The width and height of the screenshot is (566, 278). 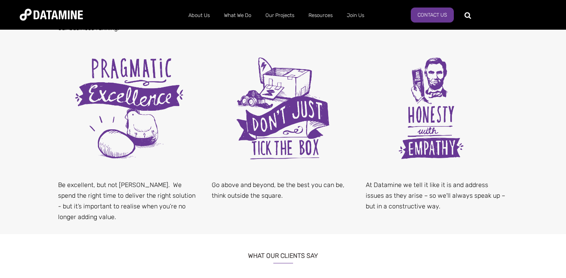 What do you see at coordinates (437, 196) in the screenshot?
I see `p: At Datamine we tell it like it is and address issues as they arise – so we'll always speak up – b...` at bounding box center [437, 196].